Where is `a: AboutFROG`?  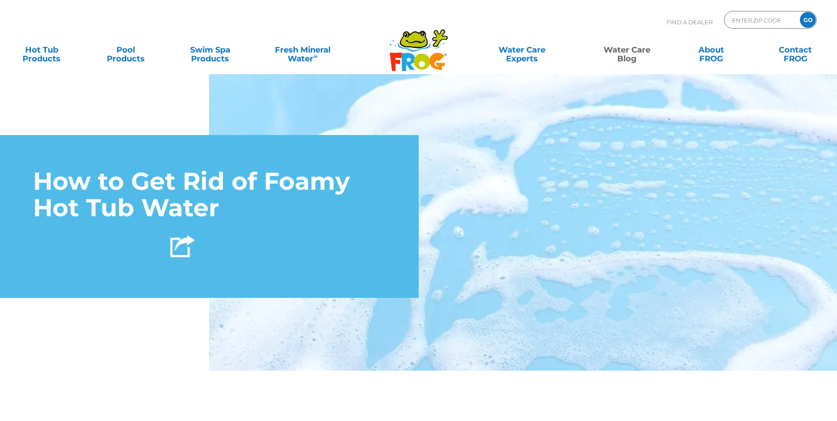
a: AboutFROG is located at coordinates (711, 50).